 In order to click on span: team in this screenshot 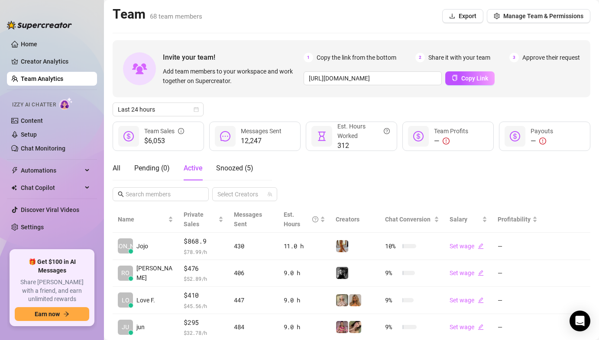, I will do `click(270, 194)`.